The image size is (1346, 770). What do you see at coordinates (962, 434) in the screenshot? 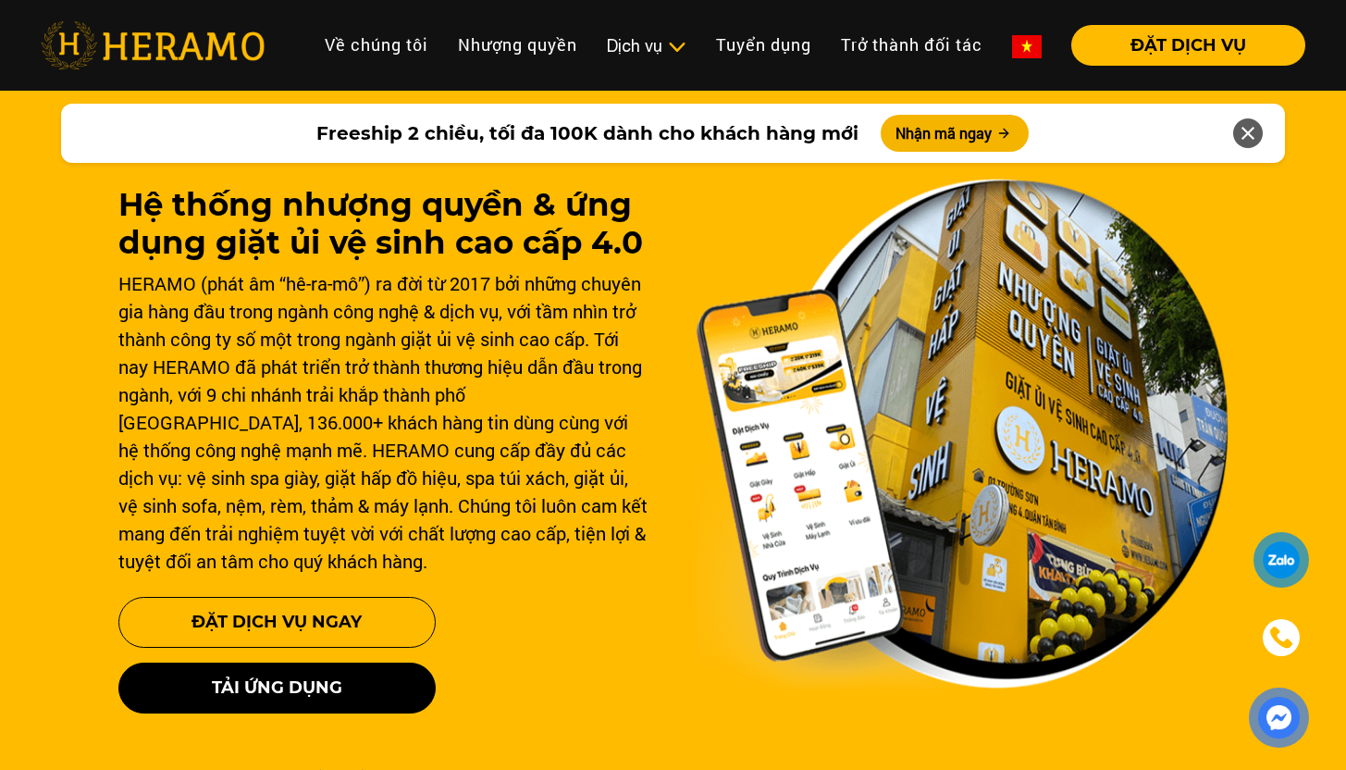
I see `img: banner` at bounding box center [962, 434].